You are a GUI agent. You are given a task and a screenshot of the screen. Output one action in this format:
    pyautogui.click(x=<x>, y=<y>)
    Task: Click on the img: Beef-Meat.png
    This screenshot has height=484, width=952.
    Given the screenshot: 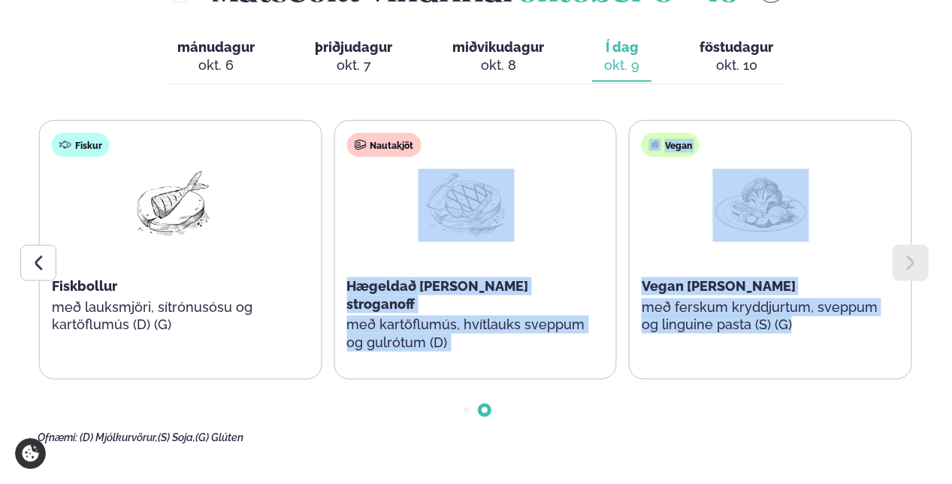 What is the action you would take?
    pyautogui.click(x=466, y=204)
    